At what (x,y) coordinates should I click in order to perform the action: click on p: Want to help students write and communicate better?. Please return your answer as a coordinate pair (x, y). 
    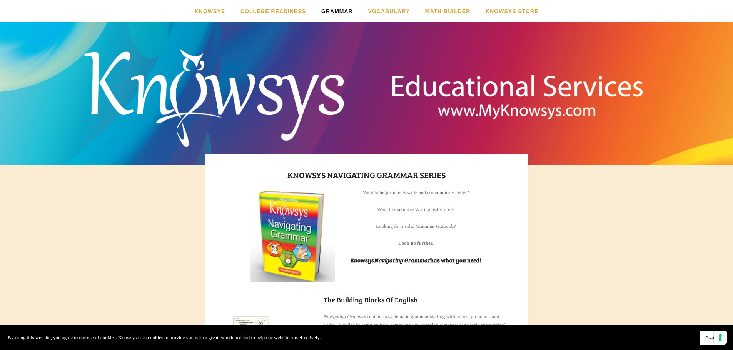
    Looking at the image, I should click on (415, 193).